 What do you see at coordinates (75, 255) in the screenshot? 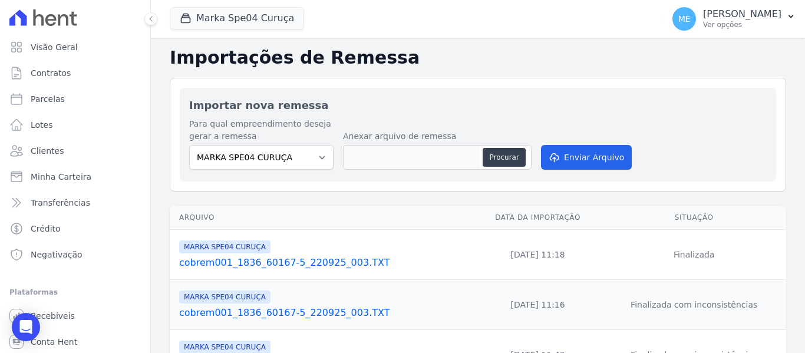
I see `a: Negativação` at bounding box center [75, 255].